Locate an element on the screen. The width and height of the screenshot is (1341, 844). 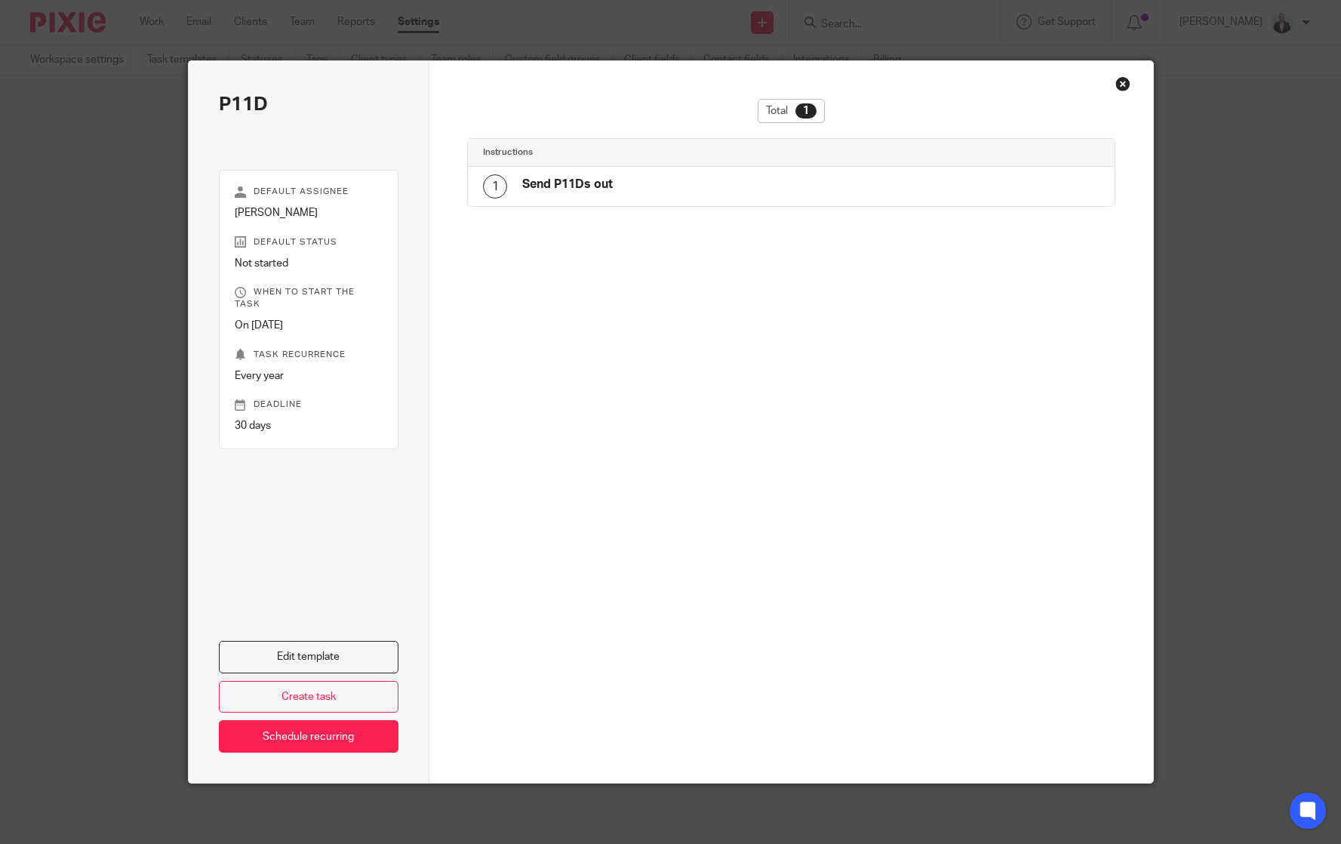
h2: P11D is located at coordinates (309, 104).